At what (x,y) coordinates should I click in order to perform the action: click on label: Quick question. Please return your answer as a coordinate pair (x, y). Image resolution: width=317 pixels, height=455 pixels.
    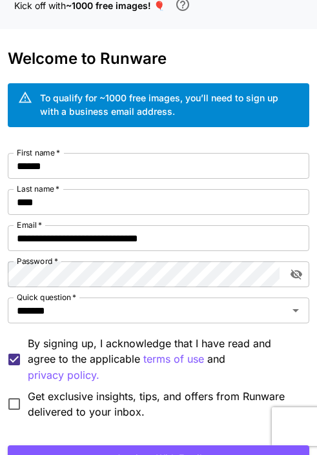
    Looking at the image, I should click on (46, 297).